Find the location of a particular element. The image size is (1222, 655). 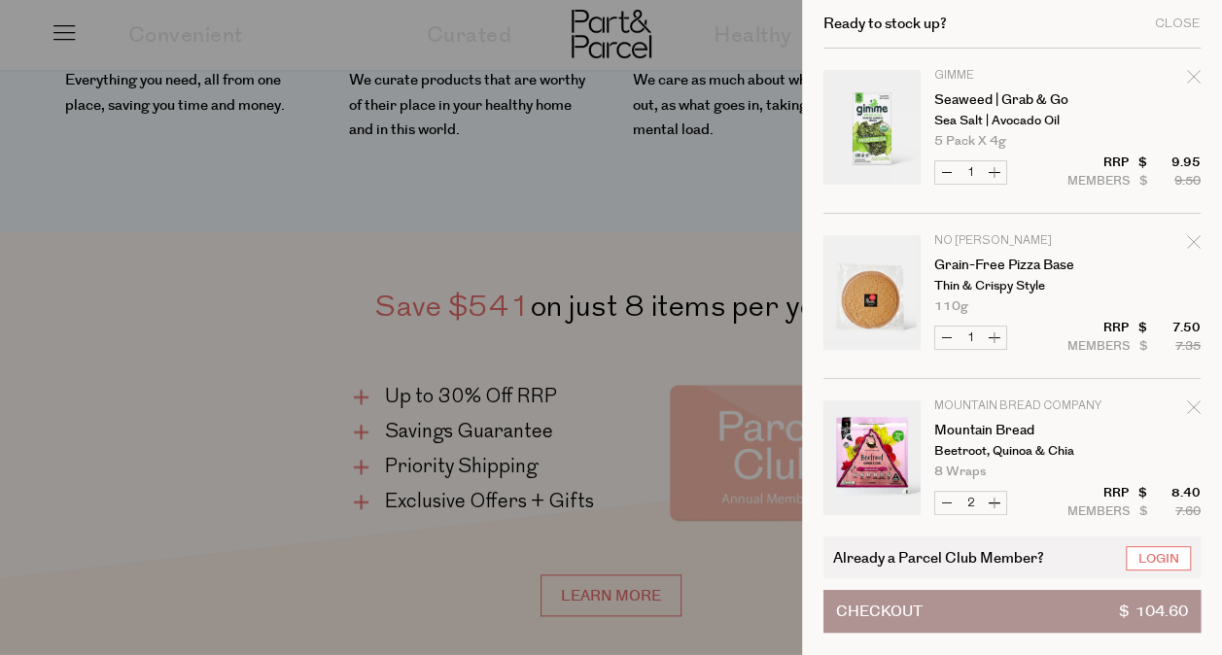

div: Remove Grain-Free Pizza Base is located at coordinates (1194, 245).